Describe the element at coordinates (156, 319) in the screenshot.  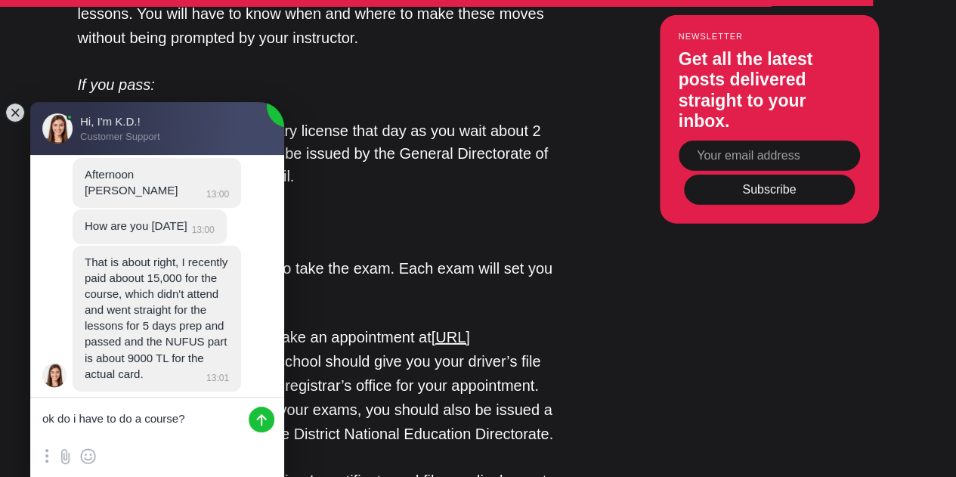
I see `jdiv: 12.09.25 13:01:28` at that location.